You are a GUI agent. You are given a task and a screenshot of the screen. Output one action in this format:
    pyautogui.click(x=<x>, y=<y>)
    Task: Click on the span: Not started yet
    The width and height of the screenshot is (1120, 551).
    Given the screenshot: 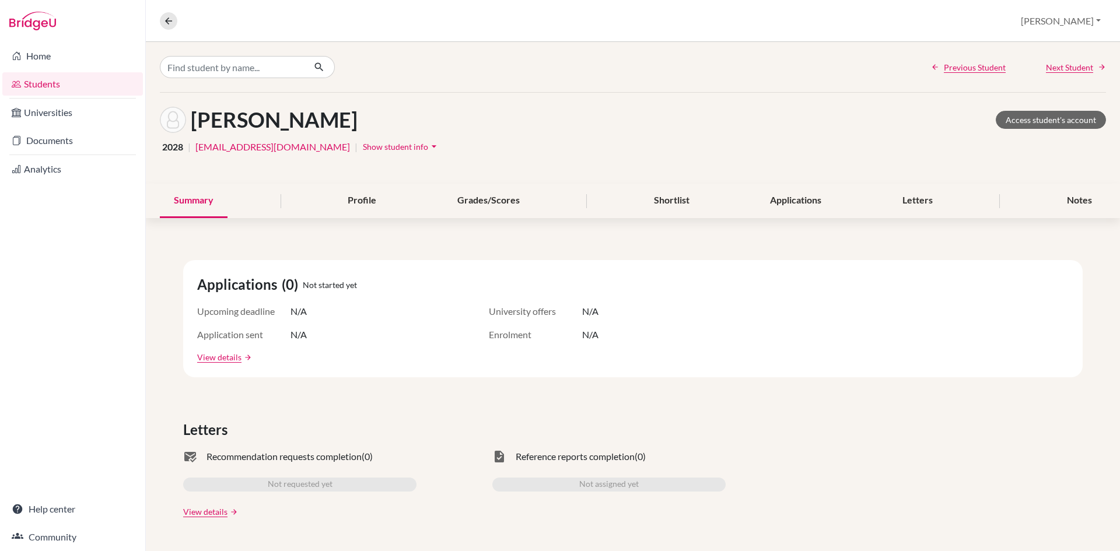 What is the action you would take?
    pyautogui.click(x=330, y=285)
    